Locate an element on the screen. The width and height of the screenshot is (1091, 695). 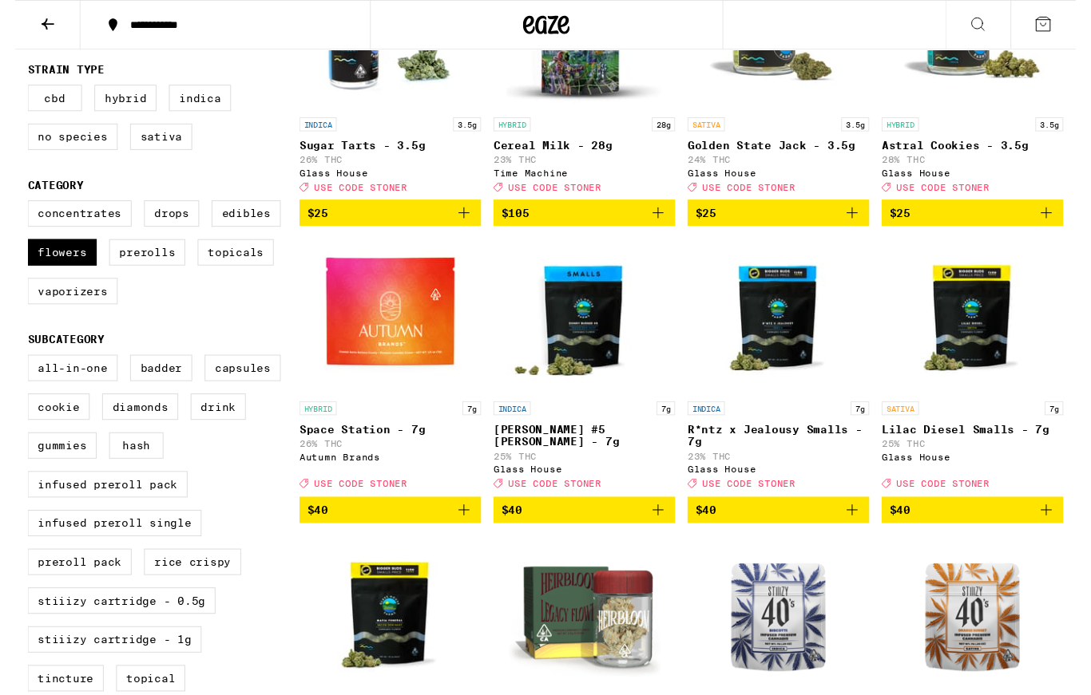
label: Preroll Pack is located at coordinates (66, 578).